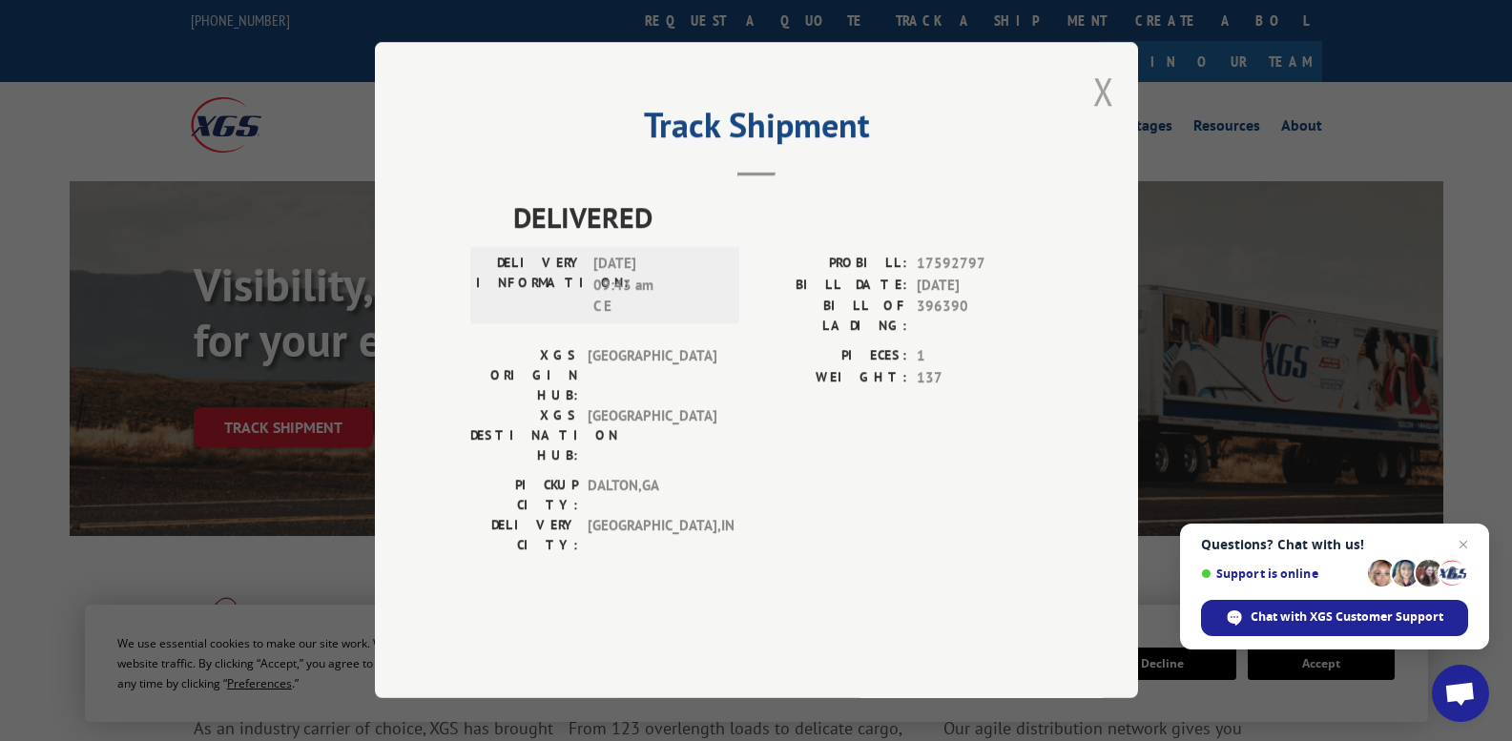  I want to click on label: PICKUP CITY:, so click(524, 496).